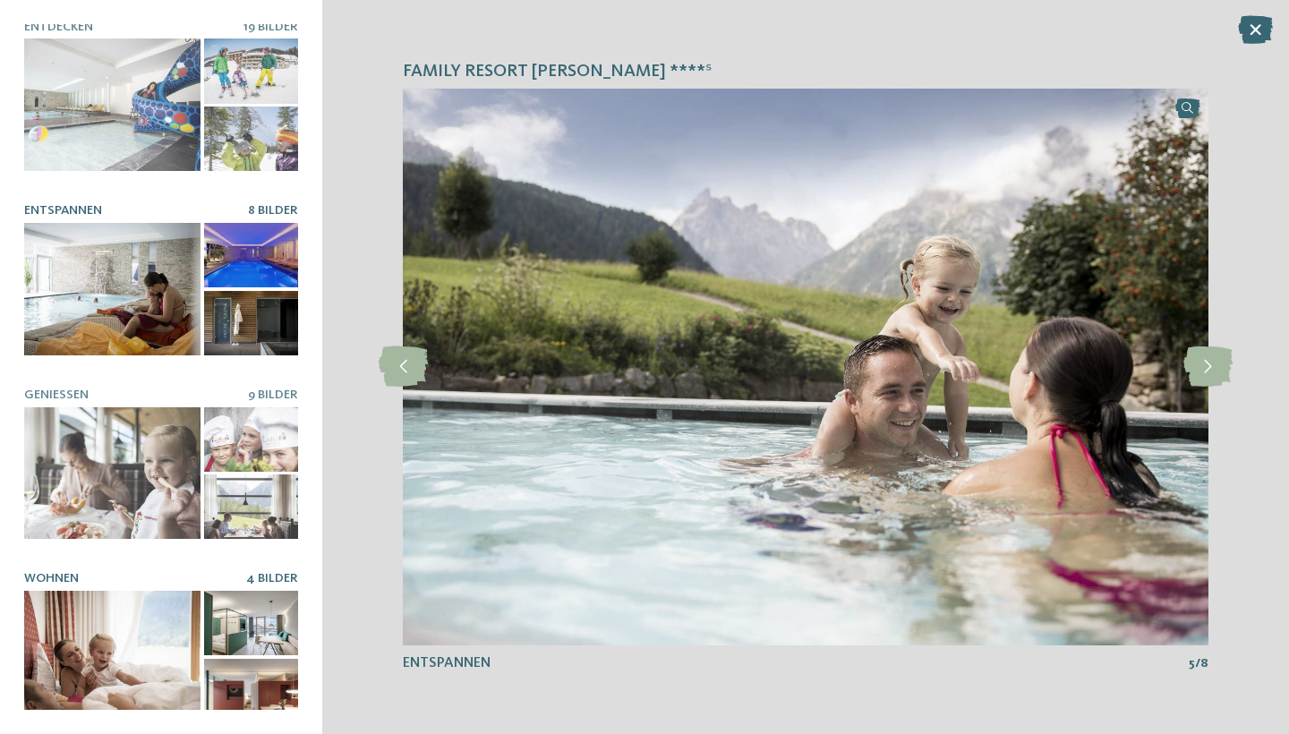  I want to click on span: Genießen, so click(56, 395).